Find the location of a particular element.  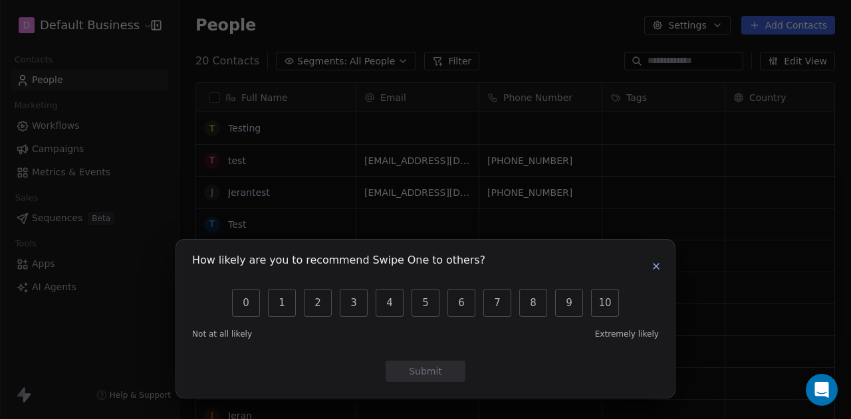

button: 3 is located at coordinates (354, 303).